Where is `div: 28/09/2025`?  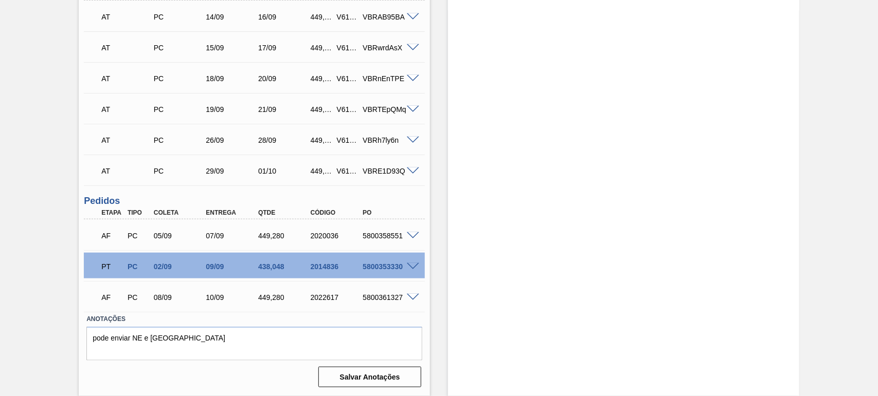 div: 28/09/2025 is located at coordinates (284, 140).